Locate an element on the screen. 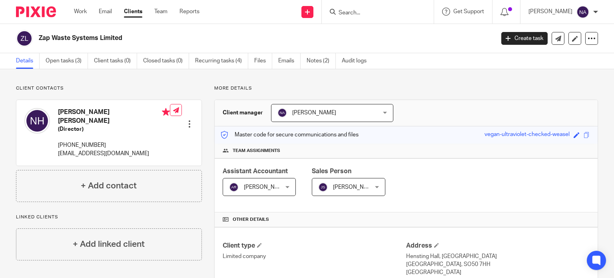 The height and width of the screenshot is (278, 614). h4: + Add contact is located at coordinates (109, 185).